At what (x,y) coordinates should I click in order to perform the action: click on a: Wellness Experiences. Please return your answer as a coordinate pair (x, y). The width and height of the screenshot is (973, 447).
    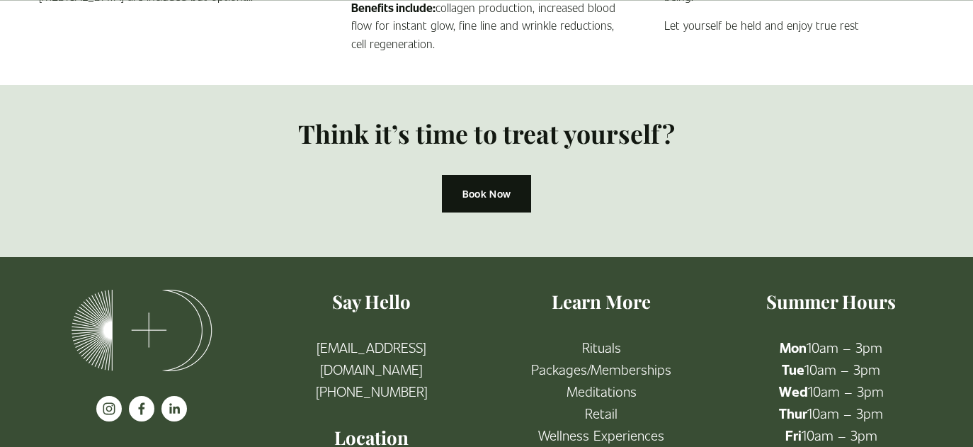
    Looking at the image, I should click on (601, 435).